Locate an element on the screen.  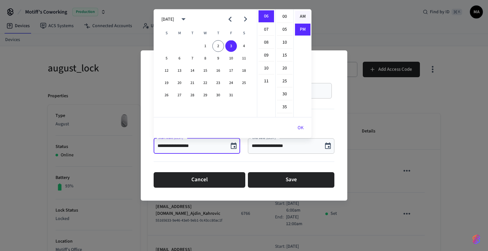
button: 20 is located at coordinates (179, 83).